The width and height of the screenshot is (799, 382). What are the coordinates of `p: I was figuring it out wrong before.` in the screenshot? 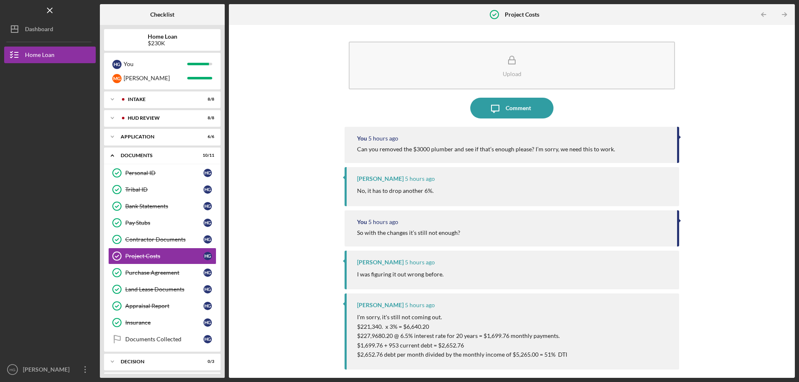 It's located at (400, 275).